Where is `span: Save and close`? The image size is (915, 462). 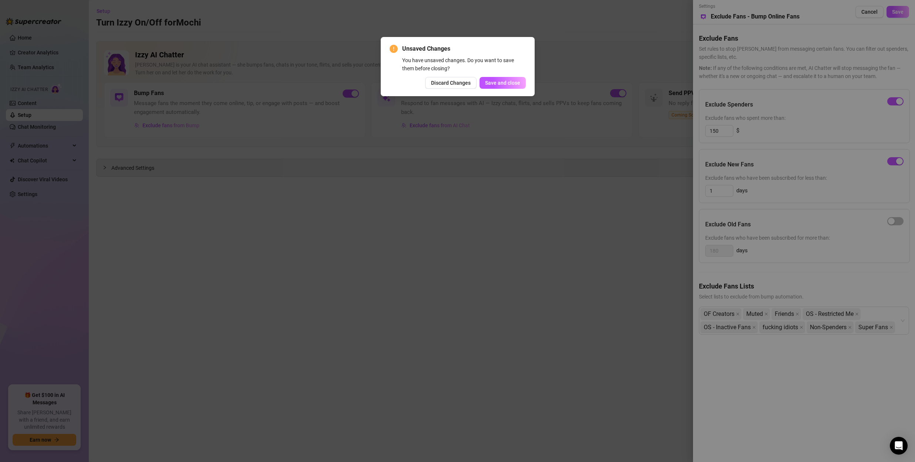 span: Save and close is located at coordinates (503, 83).